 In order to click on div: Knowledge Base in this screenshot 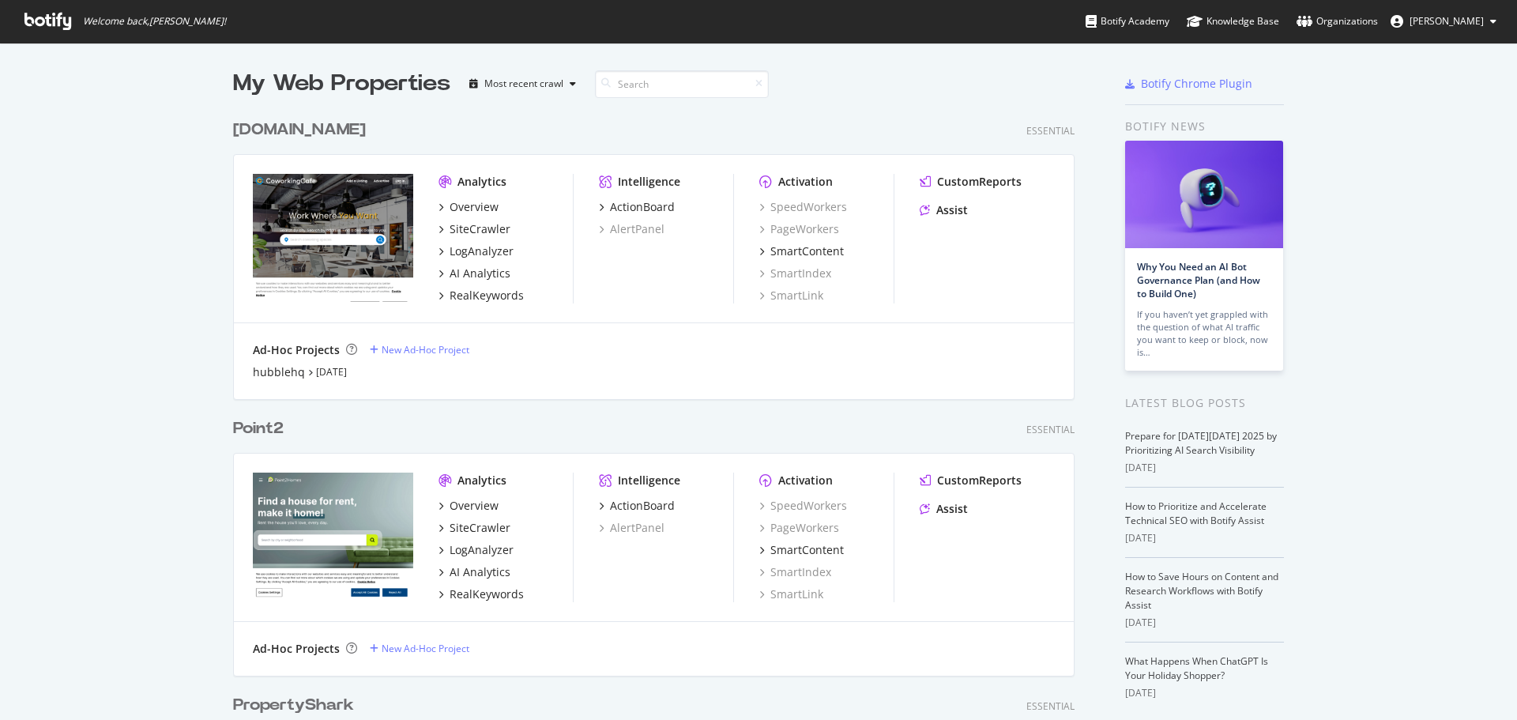, I will do `click(1233, 21)`.